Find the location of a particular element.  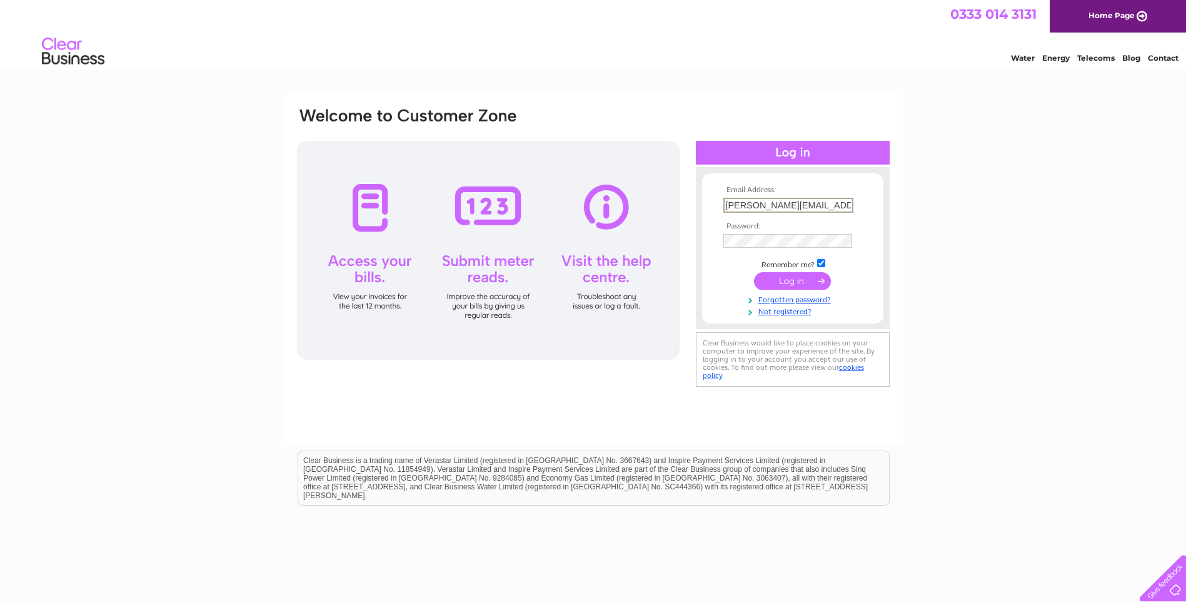

a: 0333 014 3131 is located at coordinates (994, 14).